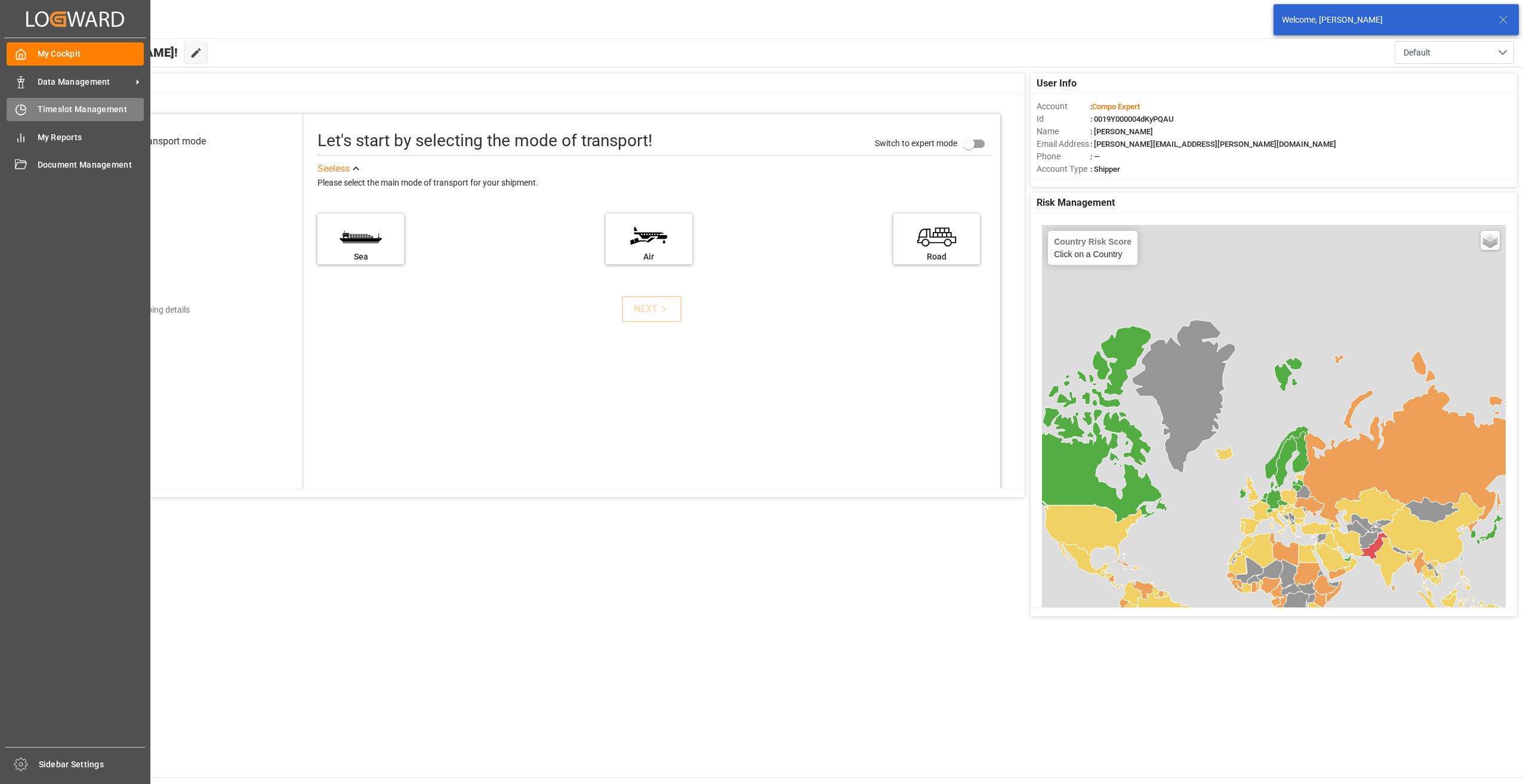 The width and height of the screenshot is (1523, 784). I want to click on span: Switch to expert mode, so click(916, 144).